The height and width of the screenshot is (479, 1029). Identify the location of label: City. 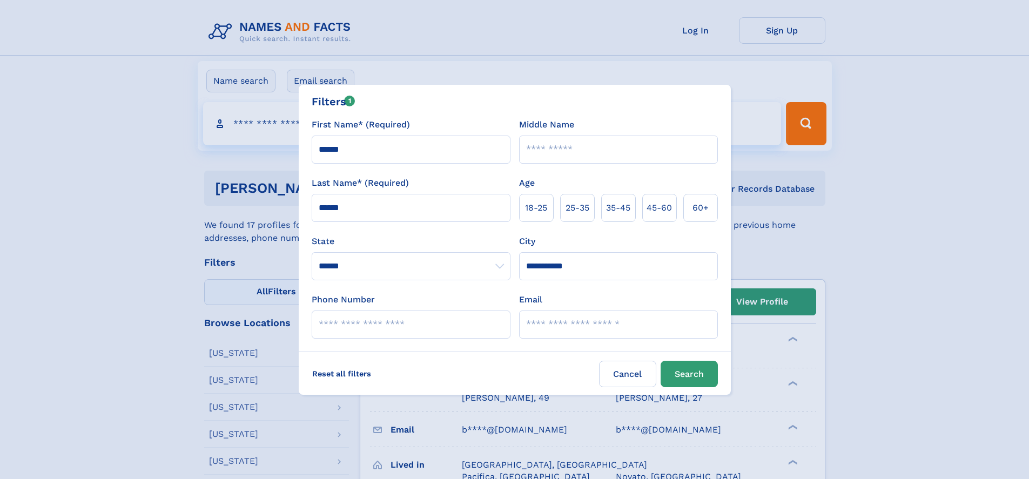
(527, 241).